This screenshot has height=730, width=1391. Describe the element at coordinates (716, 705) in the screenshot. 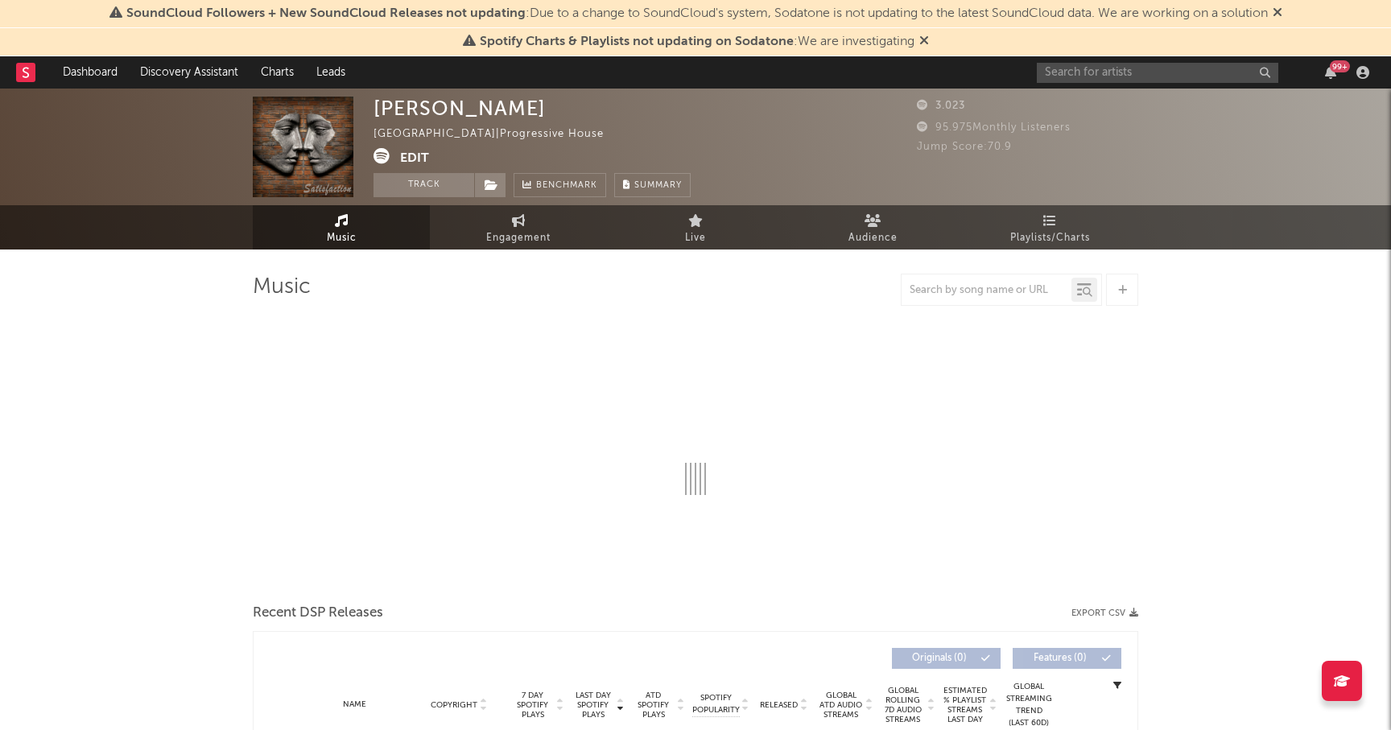

I see `span: Spotify Popularity` at that location.